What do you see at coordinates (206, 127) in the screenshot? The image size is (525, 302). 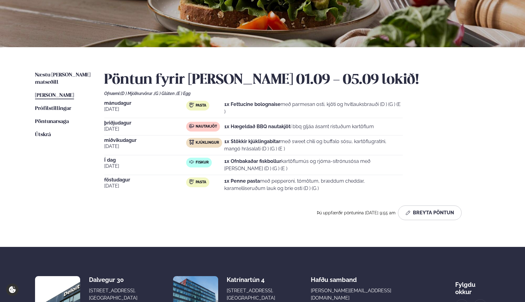 I see `span: Nautakjöt` at bounding box center [206, 127].